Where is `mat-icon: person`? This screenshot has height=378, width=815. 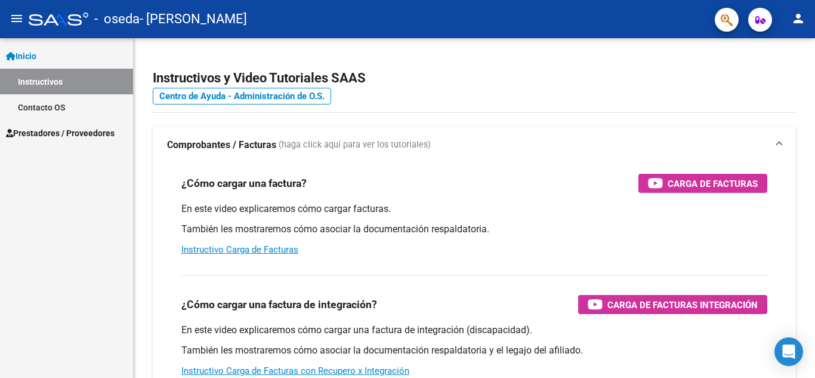
mat-icon: person is located at coordinates (798, 18).